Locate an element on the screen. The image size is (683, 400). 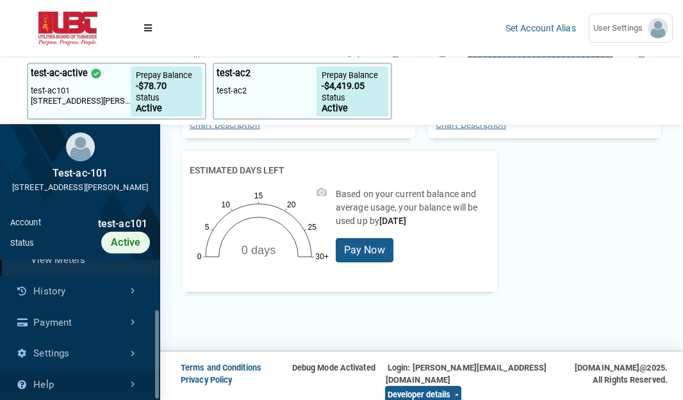
button: test-ac2 test-ac2 Prepay Balance -$4,419.05 Status Active is located at coordinates (302, 91).